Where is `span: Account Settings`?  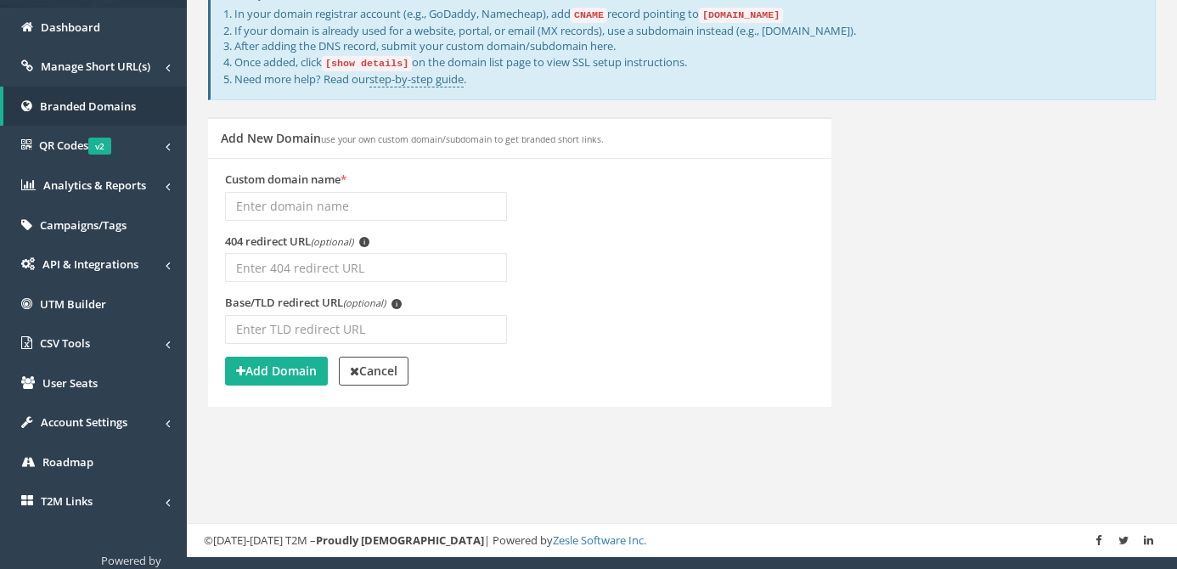 span: Account Settings is located at coordinates (84, 422).